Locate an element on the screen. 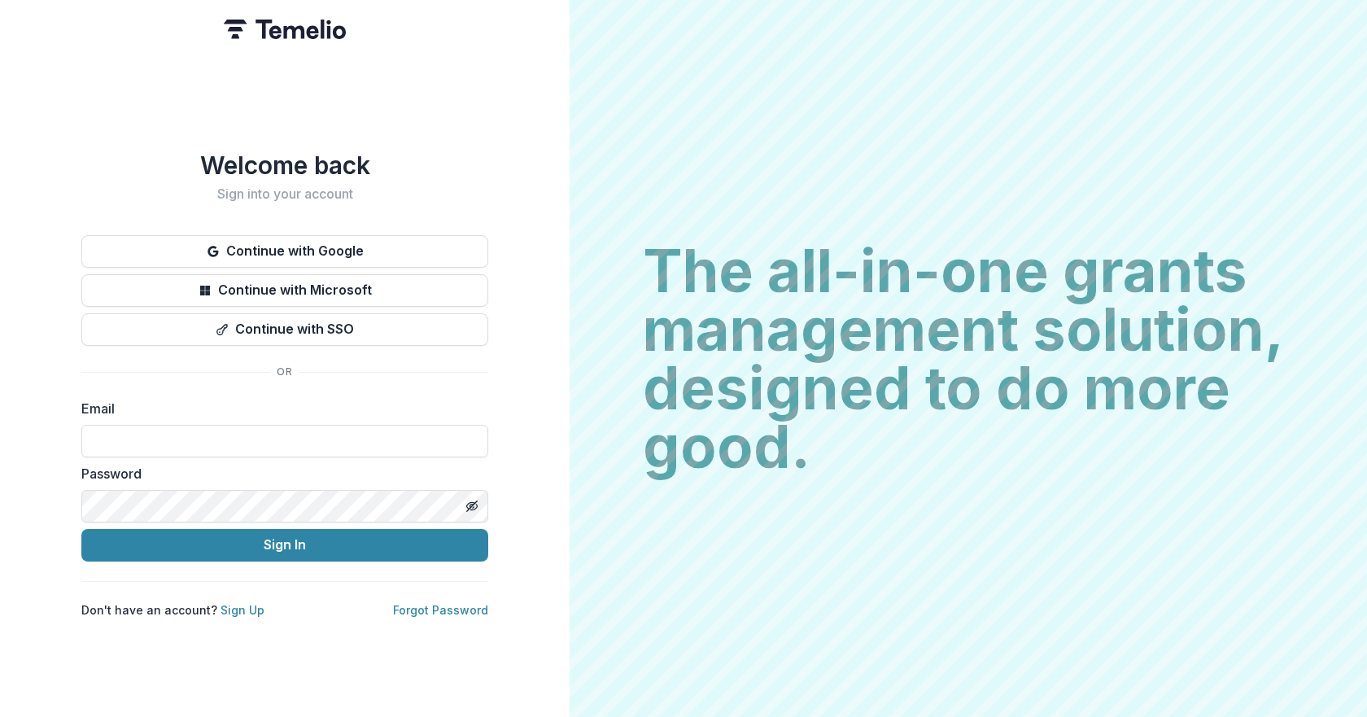 Image resolution: width=1367 pixels, height=717 pixels. button: Continue with Google is located at coordinates (285, 251).